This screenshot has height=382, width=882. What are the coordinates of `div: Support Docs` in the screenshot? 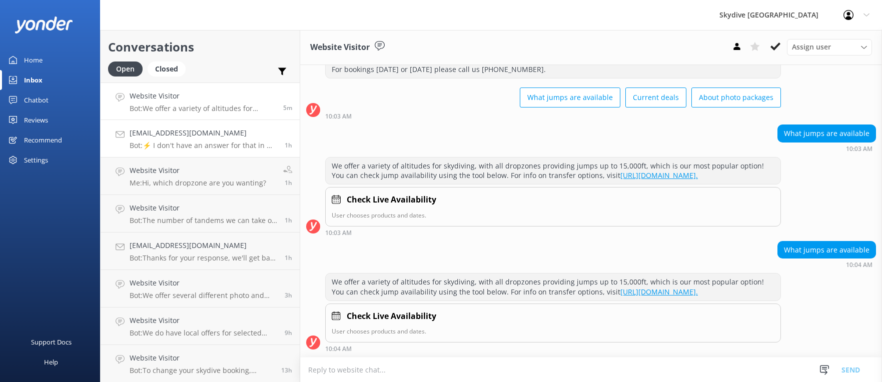 It's located at (51, 342).